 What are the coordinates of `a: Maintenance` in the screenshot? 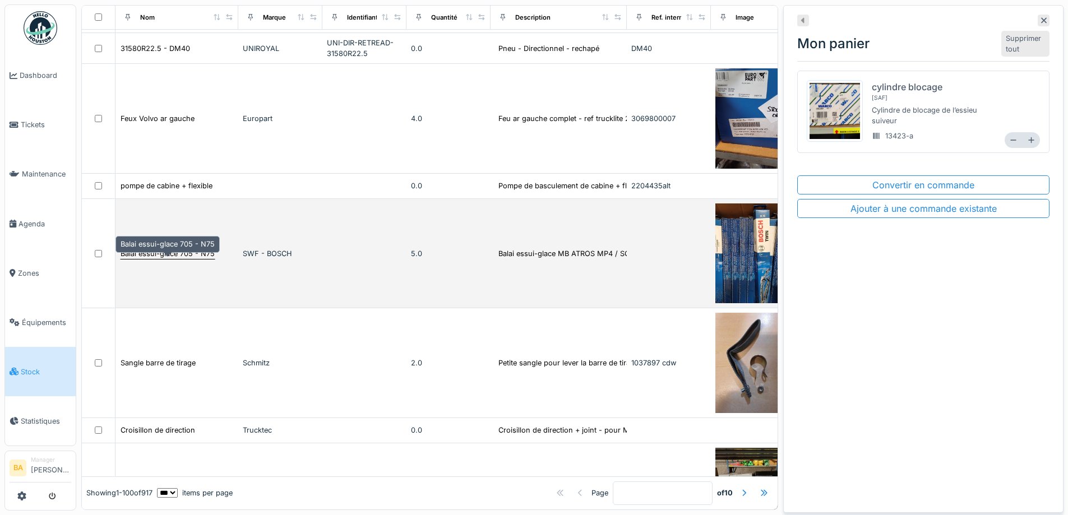 It's located at (40, 174).